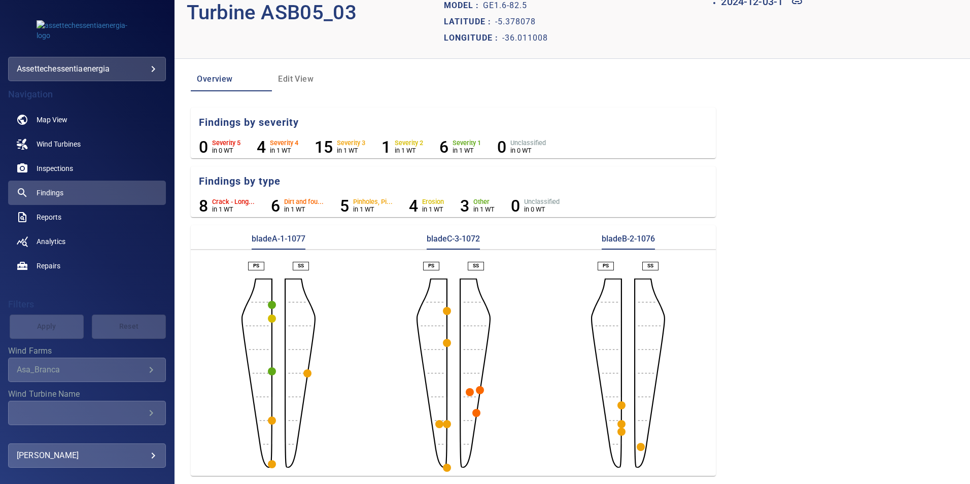 The image size is (970, 484). Describe the element at coordinates (231, 79) in the screenshot. I see `span: Overview` at that location.